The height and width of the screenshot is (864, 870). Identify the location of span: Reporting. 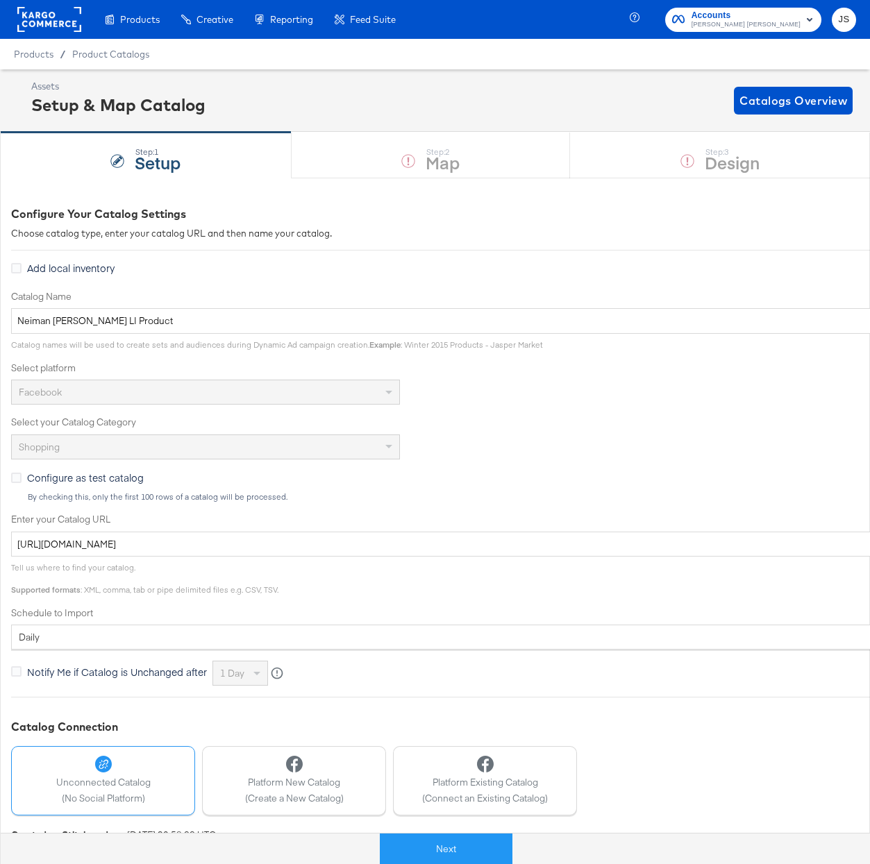
(291, 19).